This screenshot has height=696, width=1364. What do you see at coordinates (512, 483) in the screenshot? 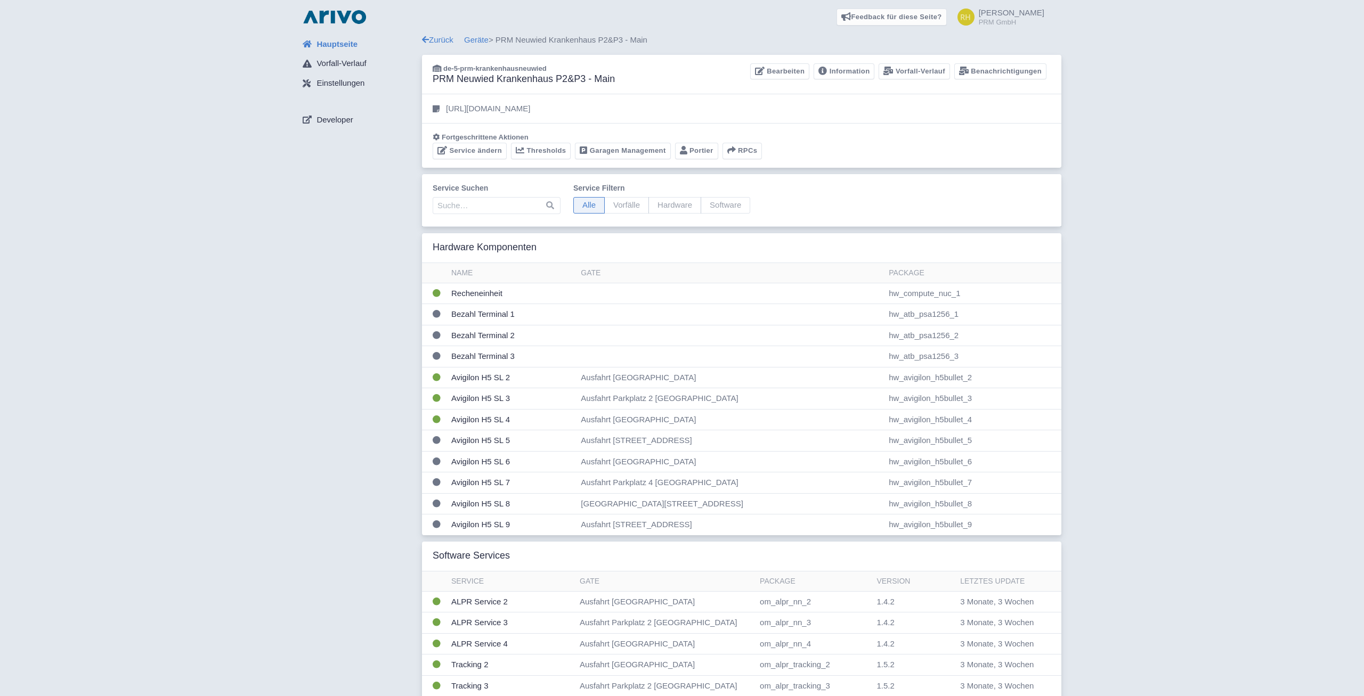
I see `td: Avigilon H5 SL 7` at bounding box center [512, 483].